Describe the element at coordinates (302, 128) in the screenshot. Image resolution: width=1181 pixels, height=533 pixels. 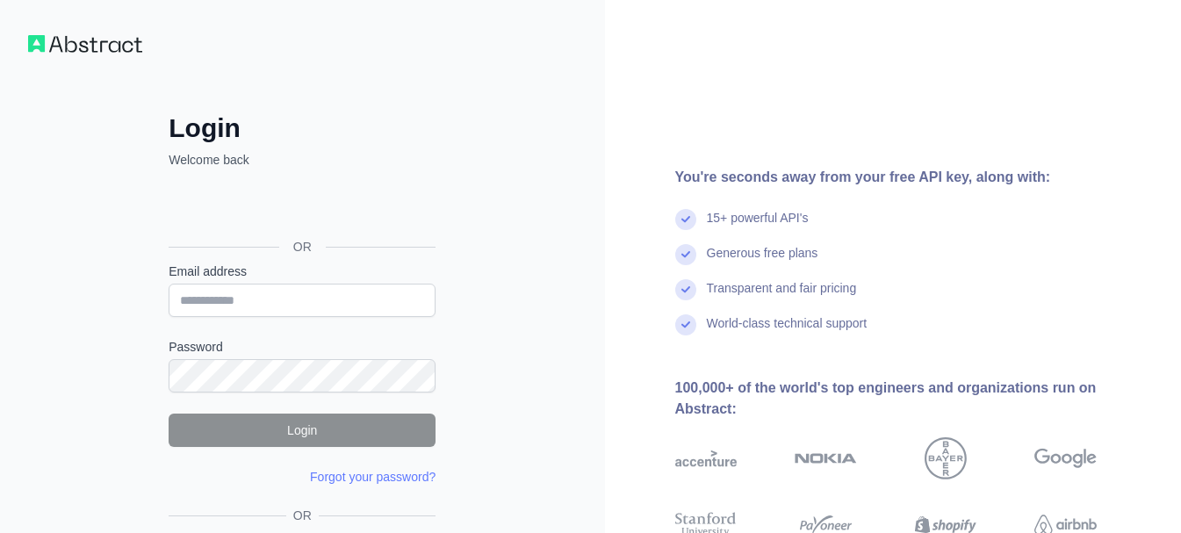
I see `h2: Login` at that location.